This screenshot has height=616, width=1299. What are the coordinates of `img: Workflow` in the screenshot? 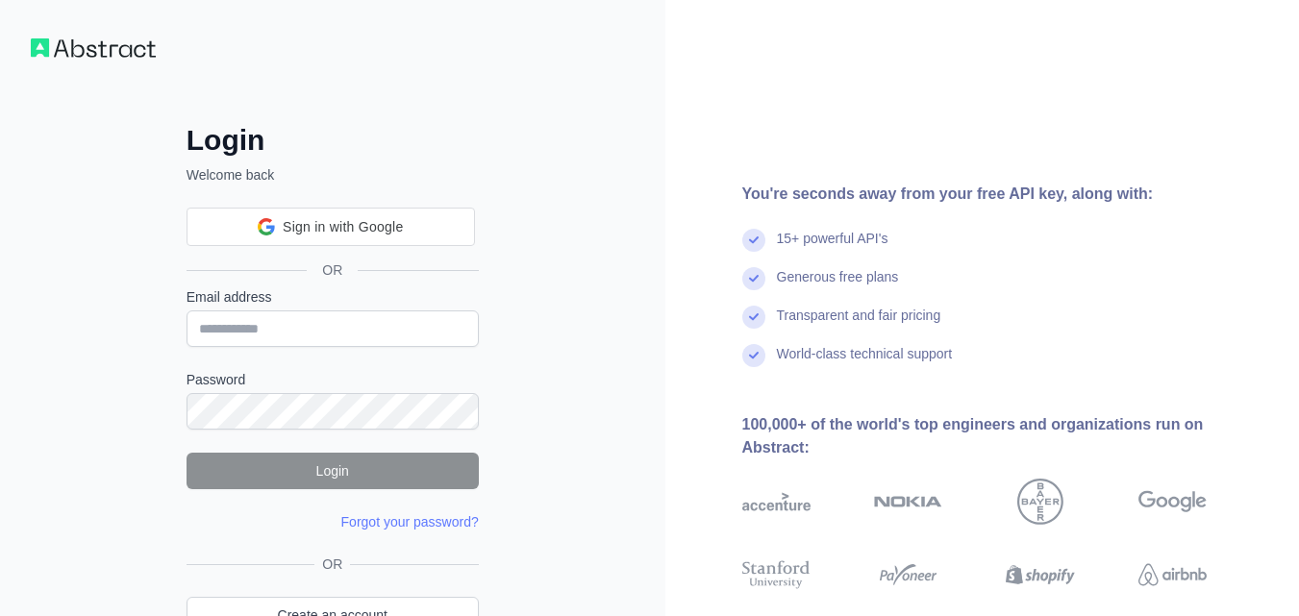 It's located at (93, 48).